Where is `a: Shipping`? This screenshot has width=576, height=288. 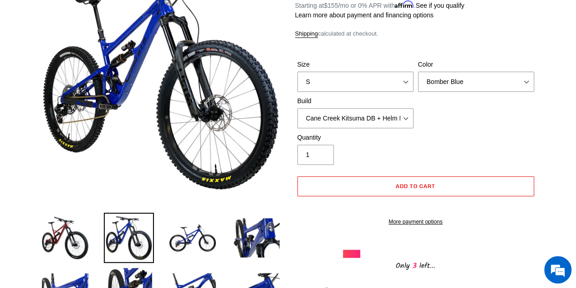
a: Shipping is located at coordinates (307, 34).